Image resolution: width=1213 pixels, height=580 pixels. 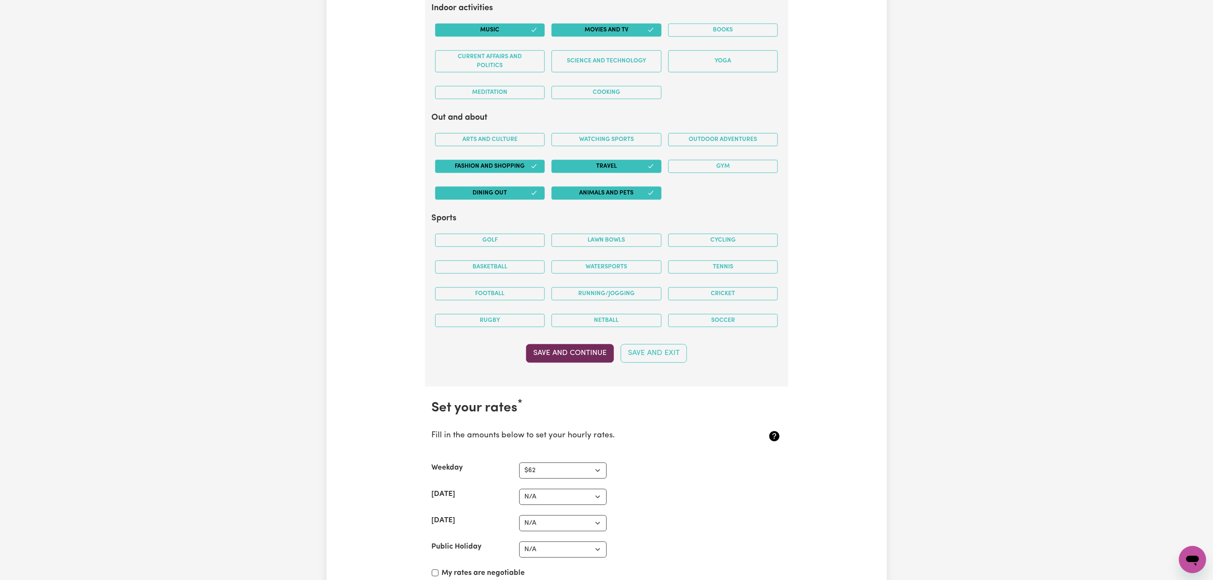 What do you see at coordinates (723, 166) in the screenshot?
I see `button: Gym` at bounding box center [723, 166].